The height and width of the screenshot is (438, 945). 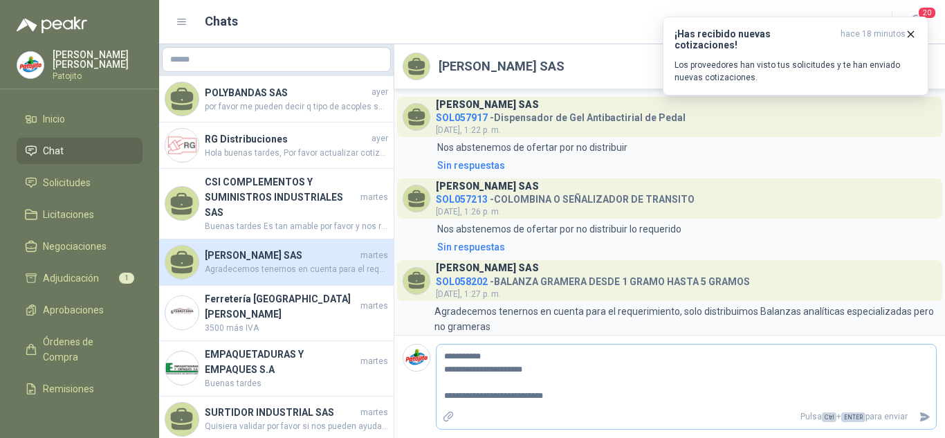 What do you see at coordinates (53, 151) in the screenshot?
I see `span: Chat` at bounding box center [53, 151].